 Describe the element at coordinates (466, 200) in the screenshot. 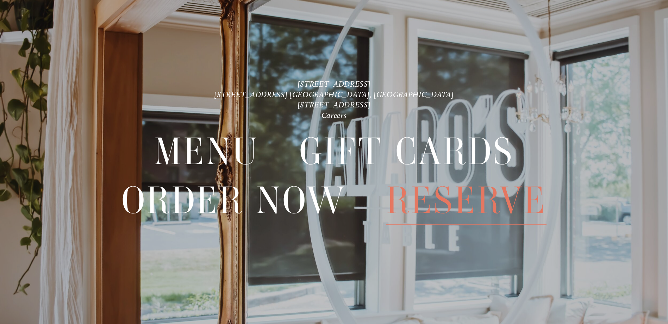

I see `a: Reserve` at that location.